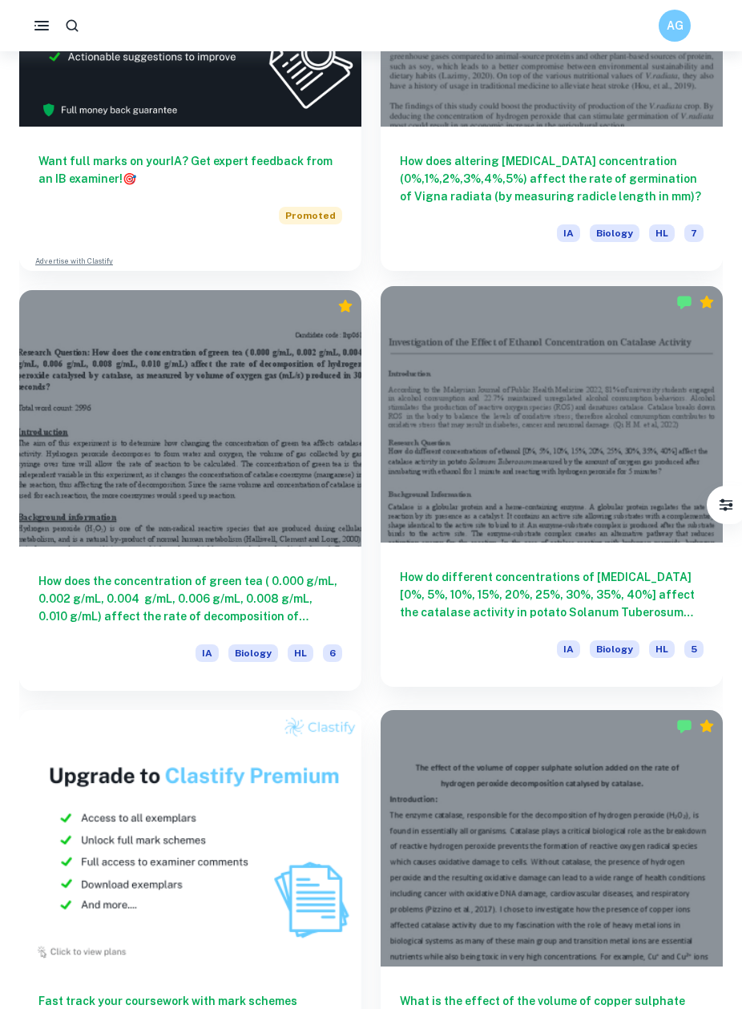  I want to click on button: Filter, so click(726, 505).